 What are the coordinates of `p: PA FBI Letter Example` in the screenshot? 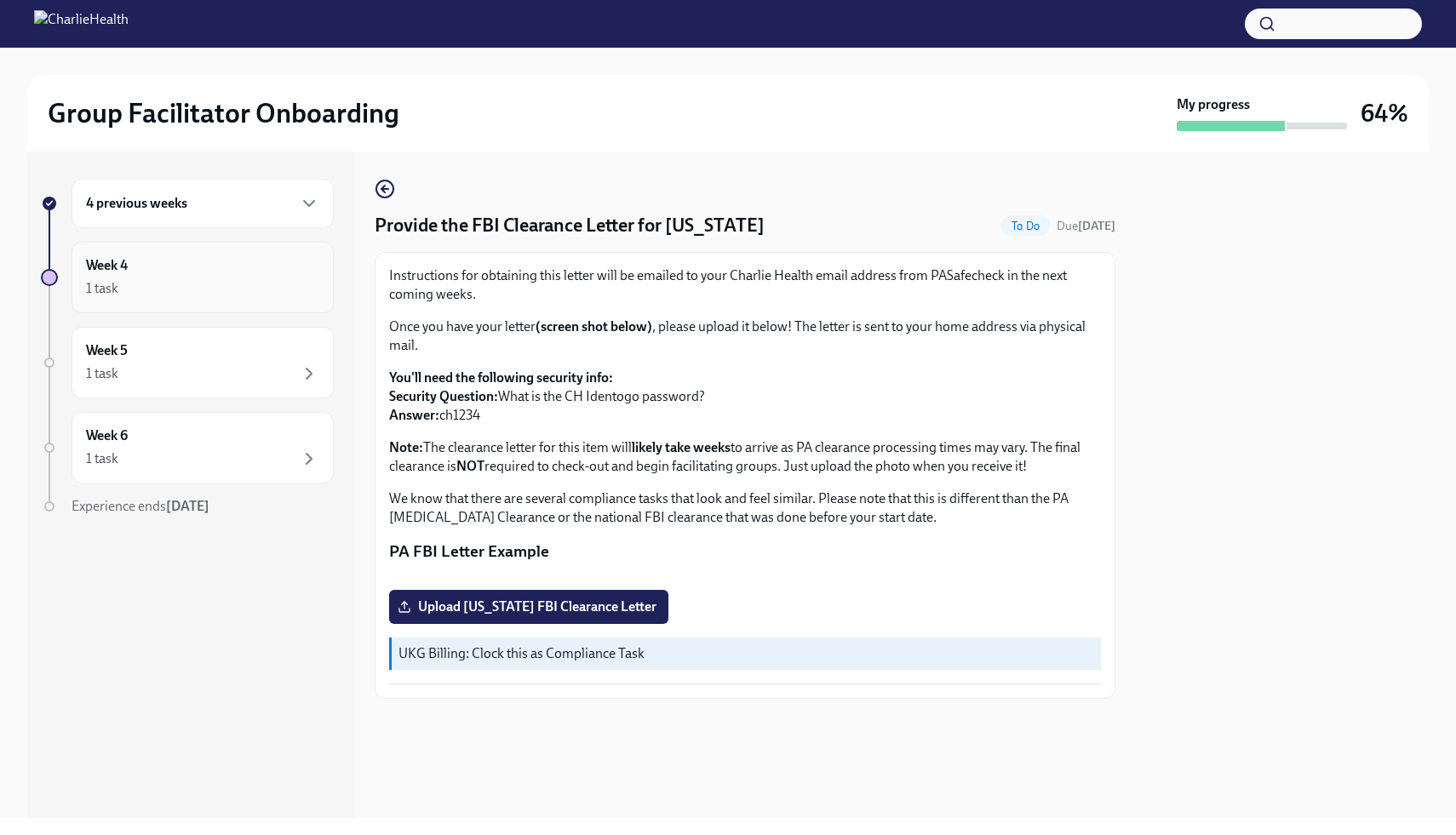 It's located at (745, 552).